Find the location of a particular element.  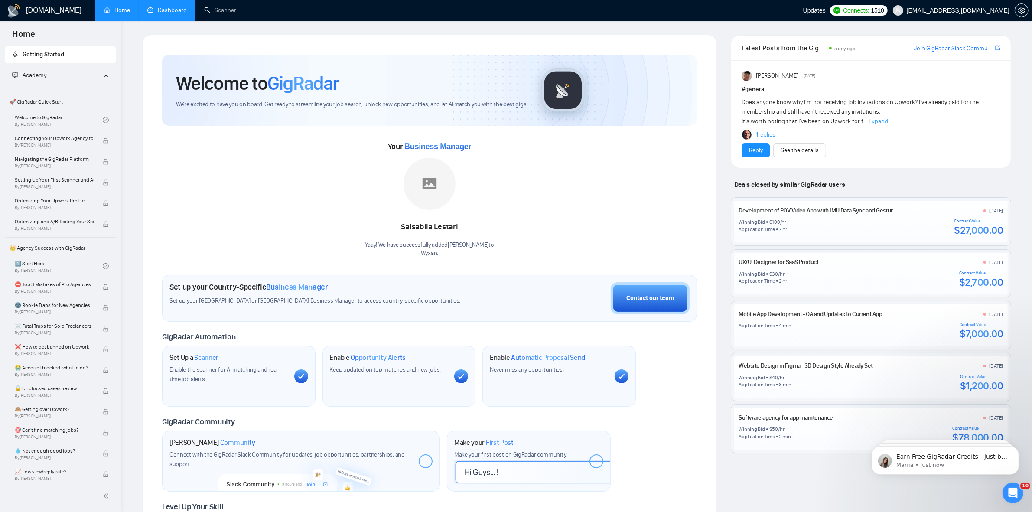

a: dashboardDashboard is located at coordinates (167, 10).